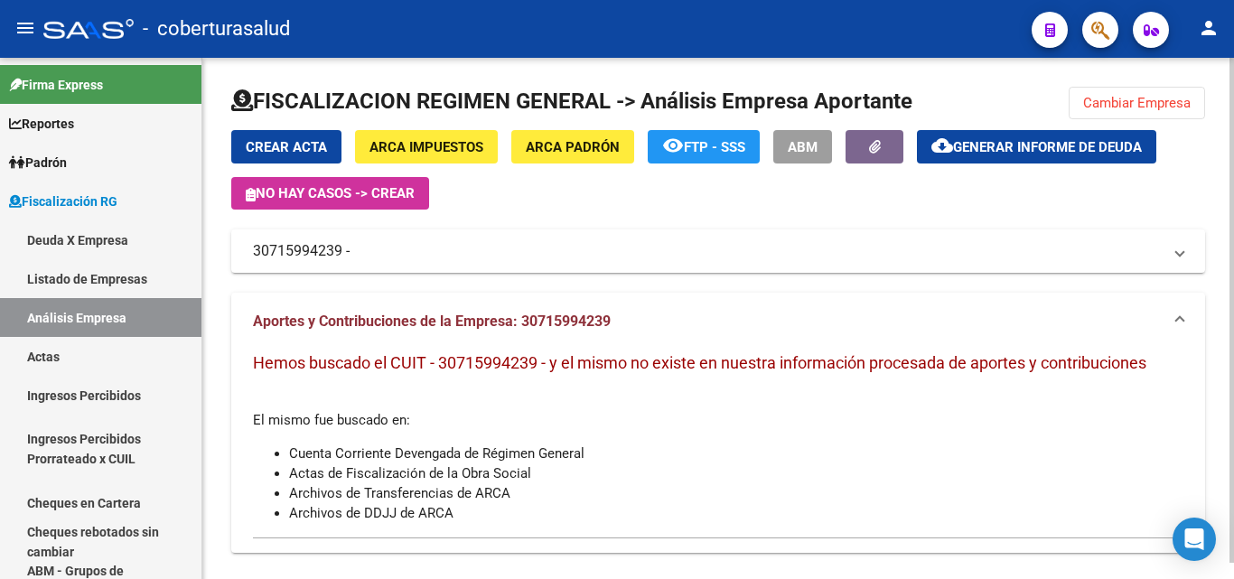 Image resolution: width=1234 pixels, height=579 pixels. What do you see at coordinates (802, 147) in the screenshot?
I see `span: ABM` at bounding box center [802, 147].